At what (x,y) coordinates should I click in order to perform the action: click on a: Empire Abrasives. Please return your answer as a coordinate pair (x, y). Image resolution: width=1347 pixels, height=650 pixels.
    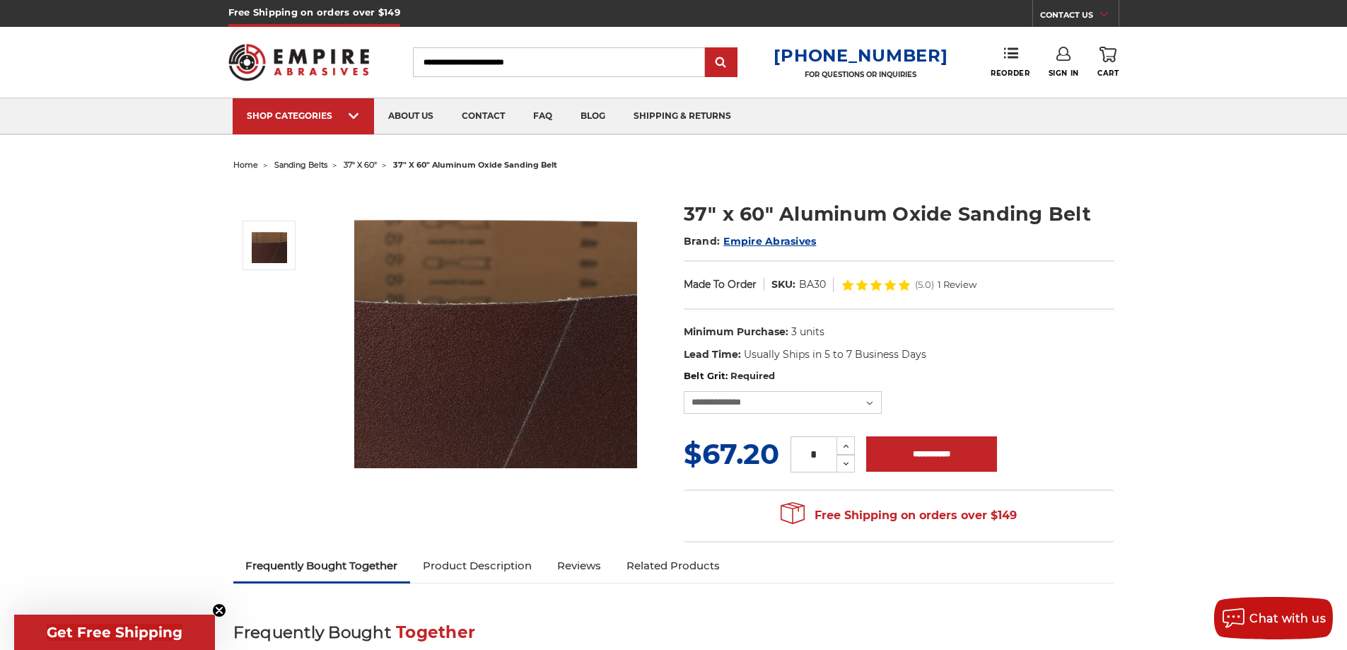
    Looking at the image, I should click on (769, 241).